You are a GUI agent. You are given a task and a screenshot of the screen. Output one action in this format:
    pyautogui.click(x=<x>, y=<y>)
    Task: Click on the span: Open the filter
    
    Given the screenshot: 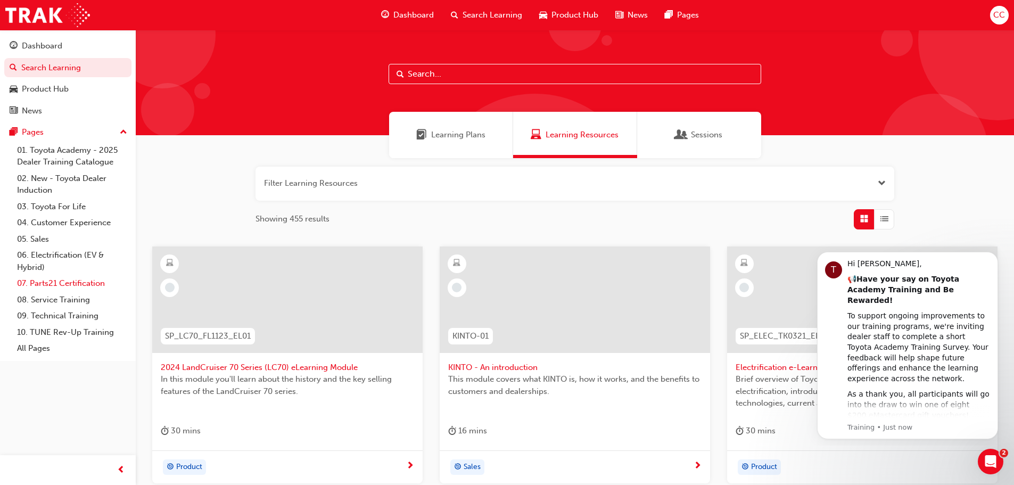 What is the action you would take?
    pyautogui.click(x=882, y=183)
    